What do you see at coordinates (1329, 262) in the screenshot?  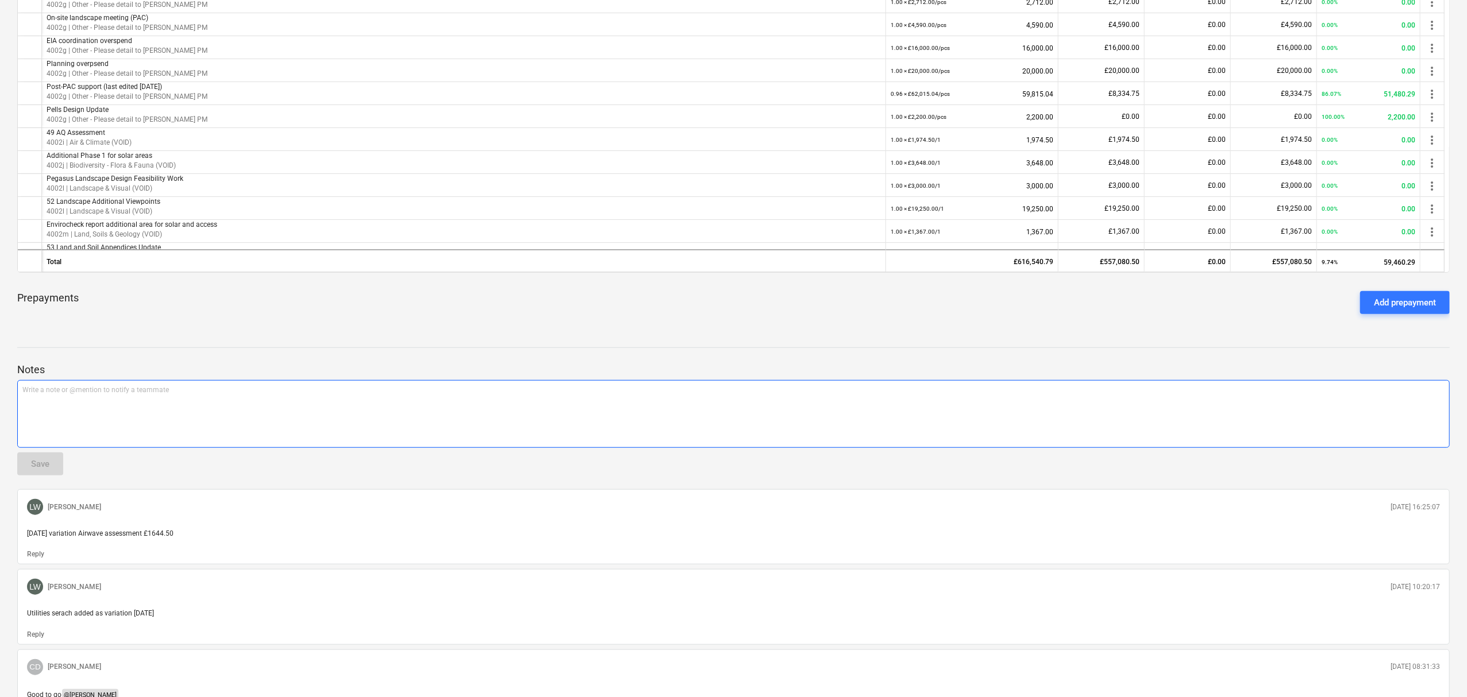 I see `small: 9.74%` at bounding box center [1329, 262].